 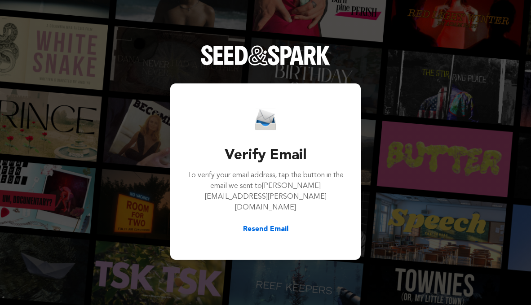 I want to click on button: Resend Email, so click(x=265, y=230).